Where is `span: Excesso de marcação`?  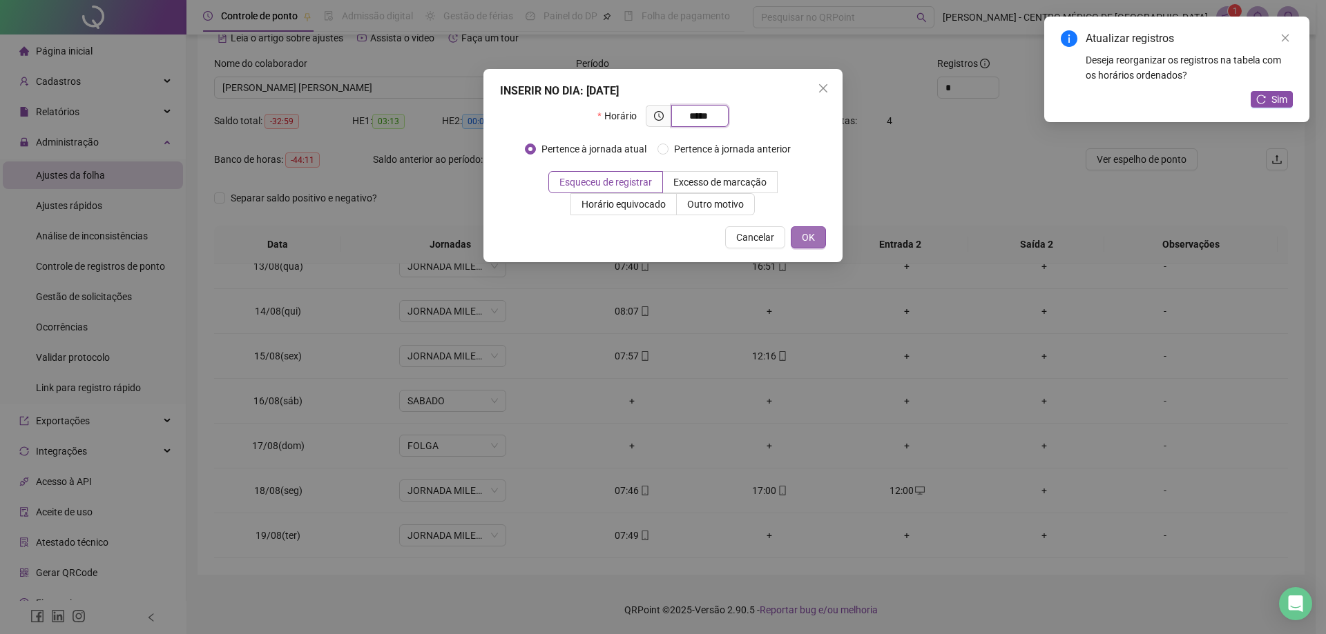
span: Excesso de marcação is located at coordinates (719, 182).